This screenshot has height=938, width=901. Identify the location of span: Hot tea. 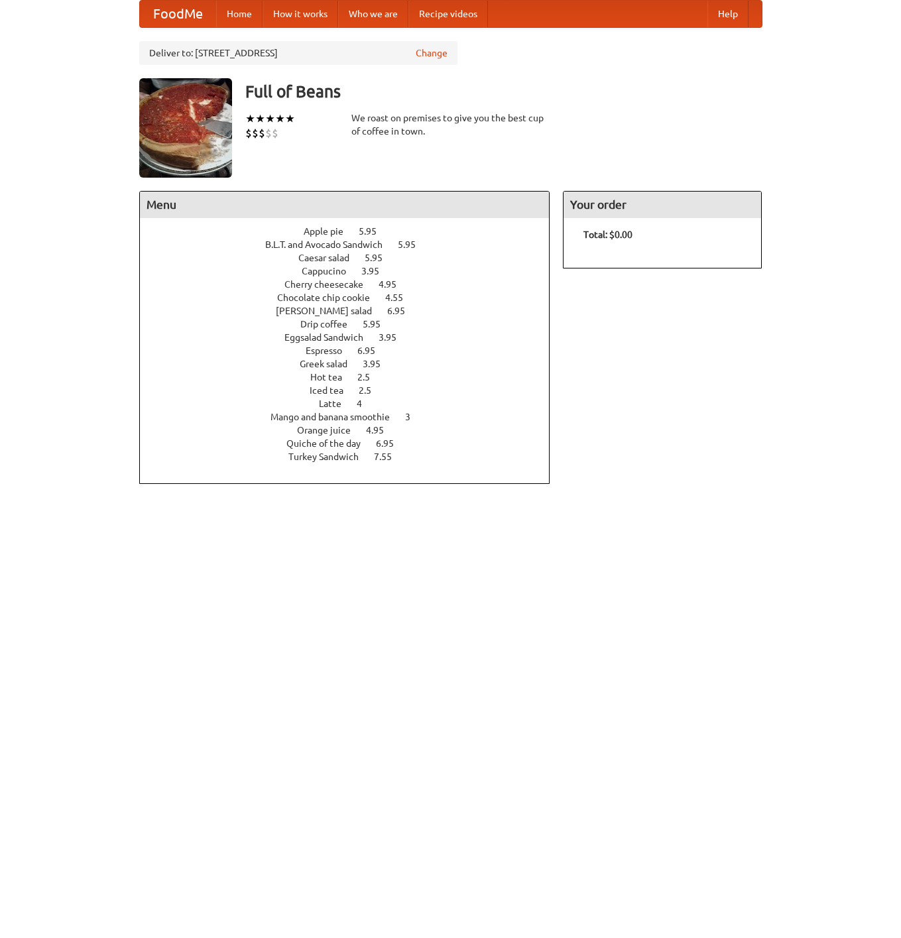
(333, 377).